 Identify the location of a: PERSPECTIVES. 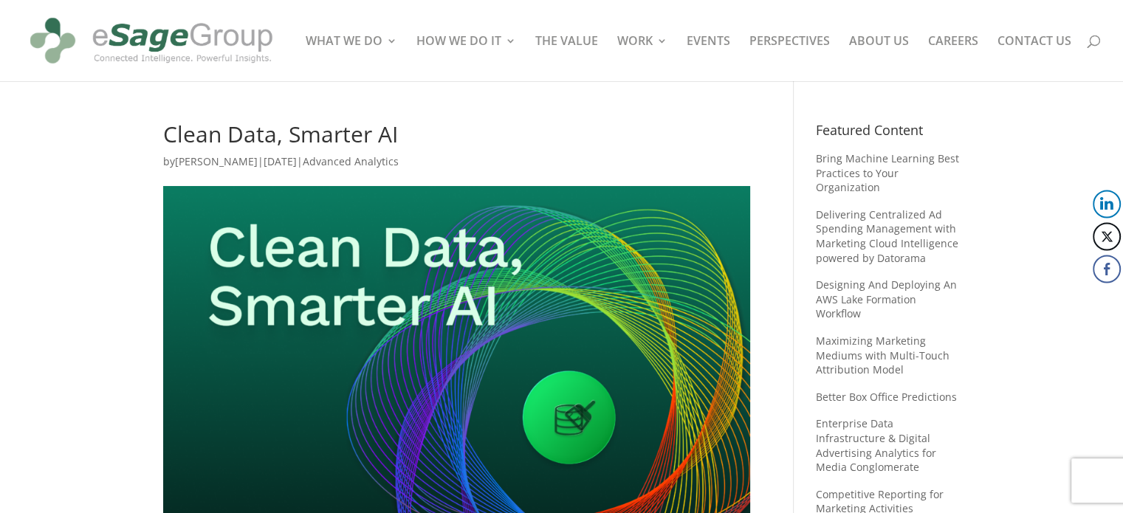
(789, 58).